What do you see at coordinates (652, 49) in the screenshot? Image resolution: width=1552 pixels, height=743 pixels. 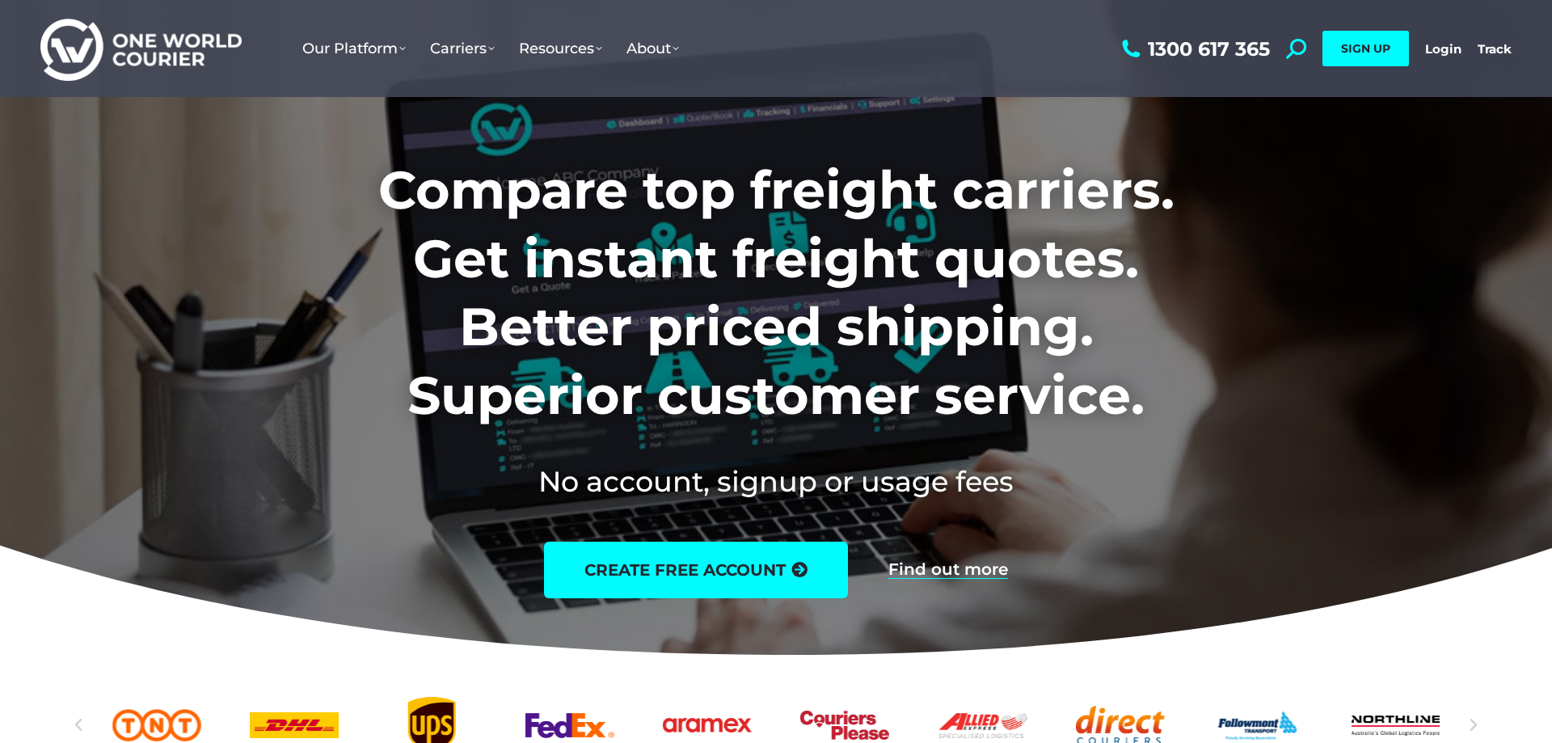 I see `a: About` at bounding box center [652, 49].